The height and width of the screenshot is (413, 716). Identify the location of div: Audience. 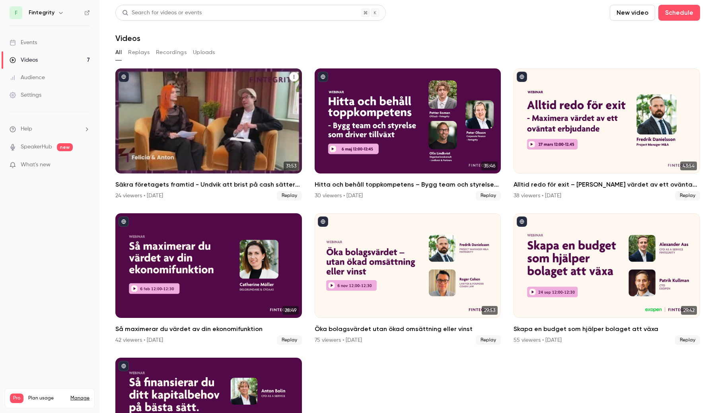
(27, 78).